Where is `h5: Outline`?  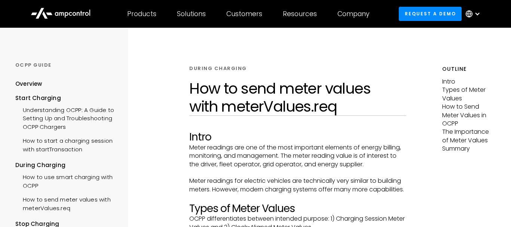
h5: Outline is located at coordinates (469, 69).